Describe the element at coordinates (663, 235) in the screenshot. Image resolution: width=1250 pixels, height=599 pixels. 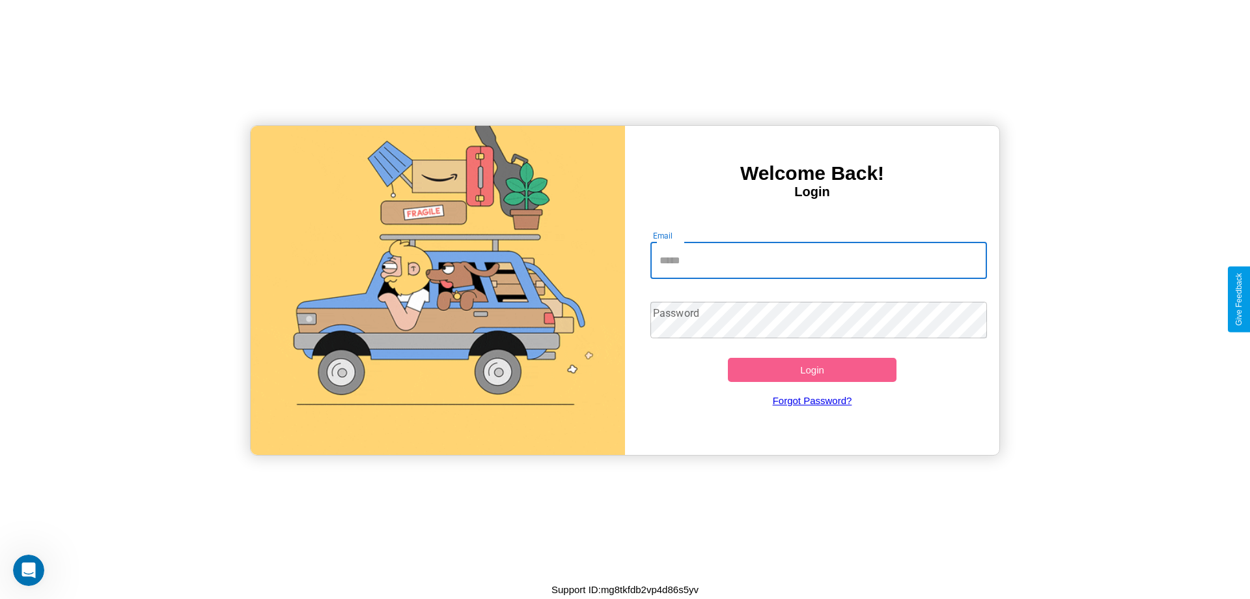
I see `label: Email` at that location.